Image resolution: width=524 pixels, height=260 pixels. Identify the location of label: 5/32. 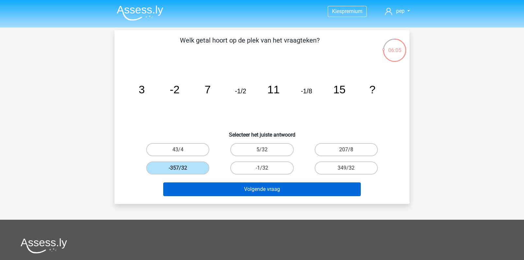
(262, 150).